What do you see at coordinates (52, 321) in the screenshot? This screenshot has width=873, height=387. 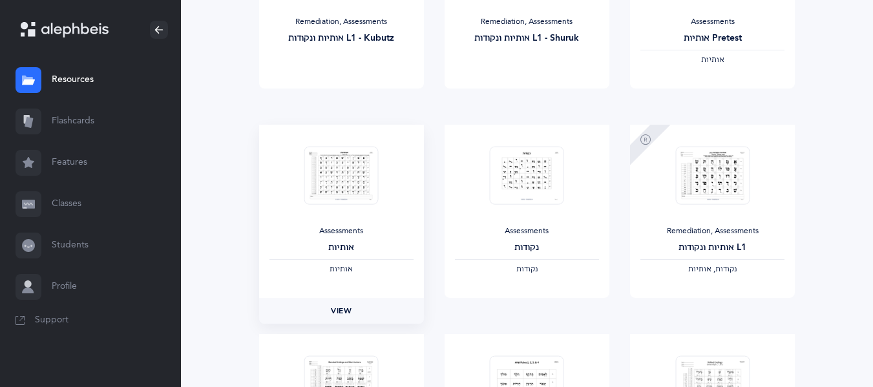 I see `span: Support` at bounding box center [52, 321].